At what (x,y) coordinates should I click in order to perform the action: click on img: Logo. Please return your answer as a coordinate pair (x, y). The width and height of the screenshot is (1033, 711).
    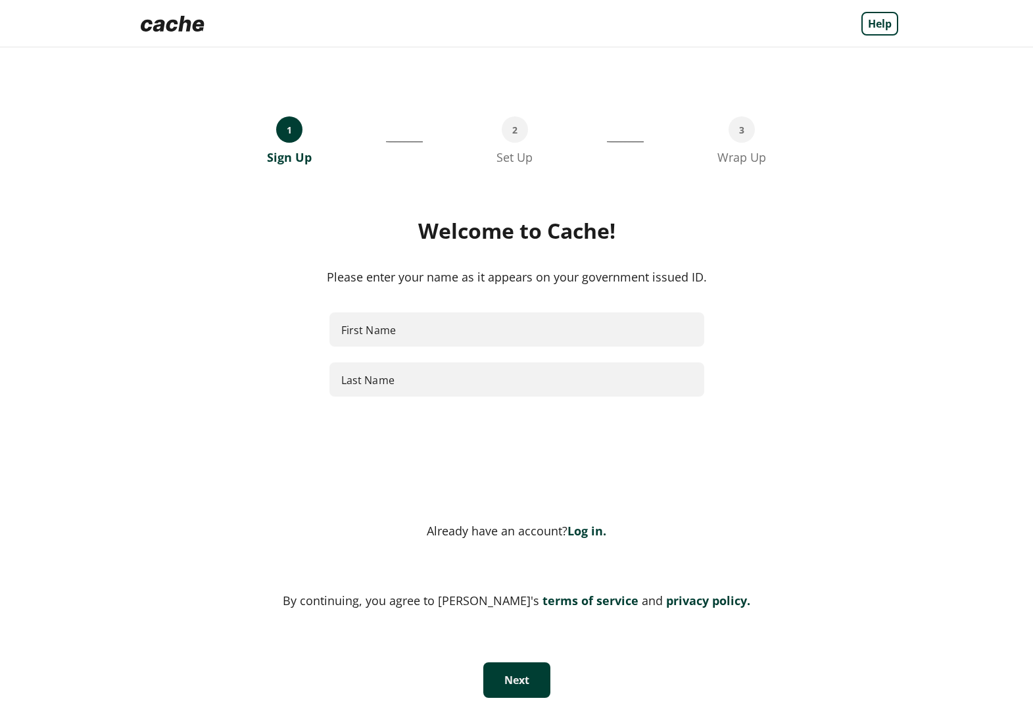
    Looking at the image, I should click on (172, 24).